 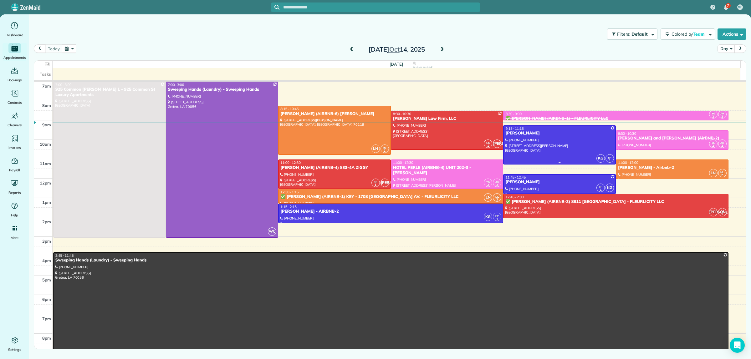 What do you see at coordinates (394, 49) in the screenshot?
I see `span: Oct` at bounding box center [394, 49].